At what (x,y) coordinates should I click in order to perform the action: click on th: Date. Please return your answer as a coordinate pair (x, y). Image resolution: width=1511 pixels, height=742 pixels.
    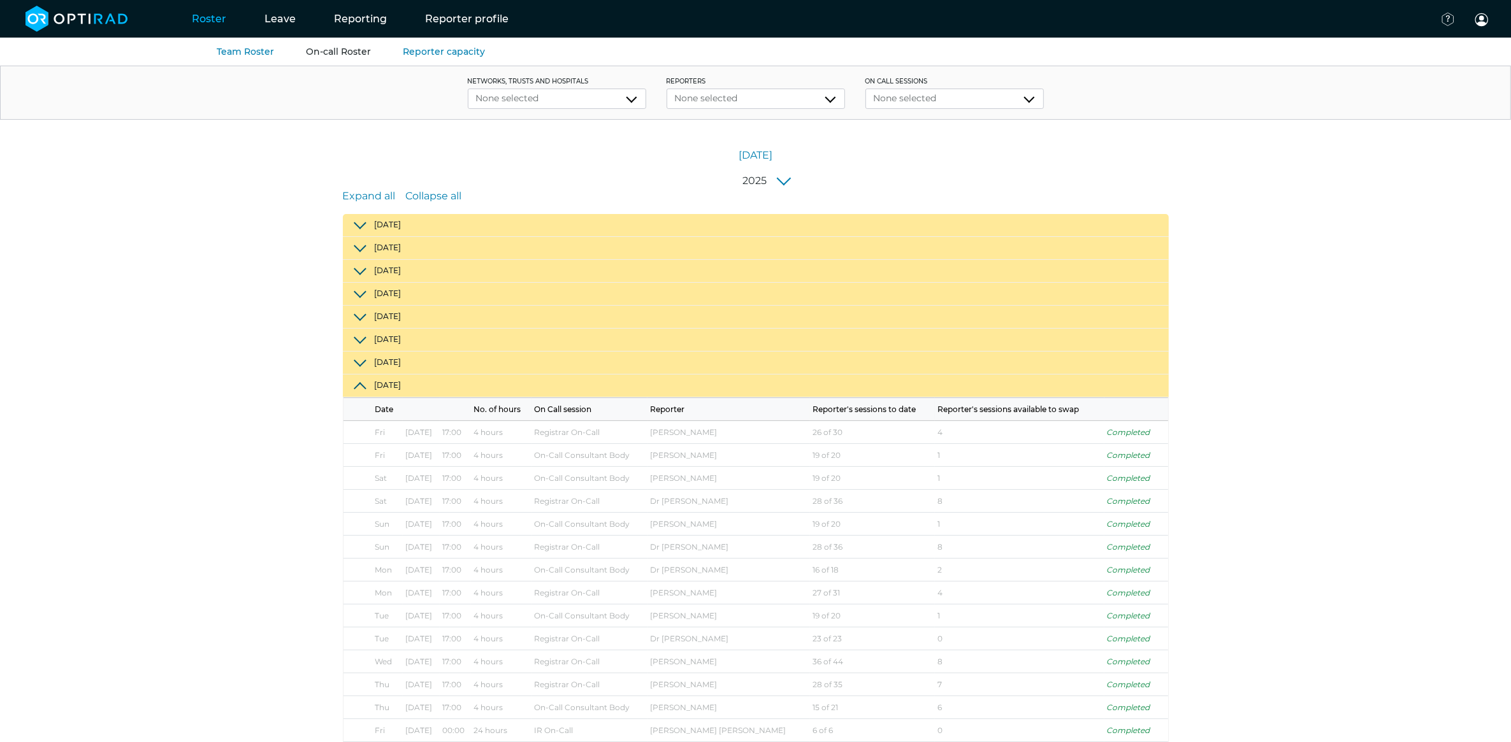
    Looking at the image, I should click on (407, 410).